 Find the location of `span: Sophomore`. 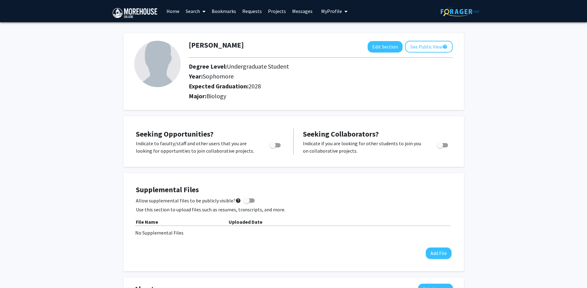

span: Sophomore is located at coordinates (218, 76).